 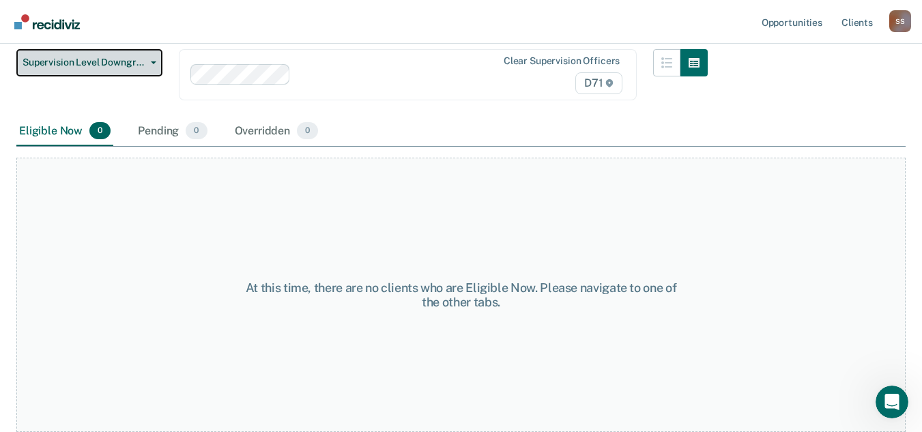 What do you see at coordinates (47, 22) in the screenshot?
I see `img: Recidiviz` at bounding box center [47, 22].